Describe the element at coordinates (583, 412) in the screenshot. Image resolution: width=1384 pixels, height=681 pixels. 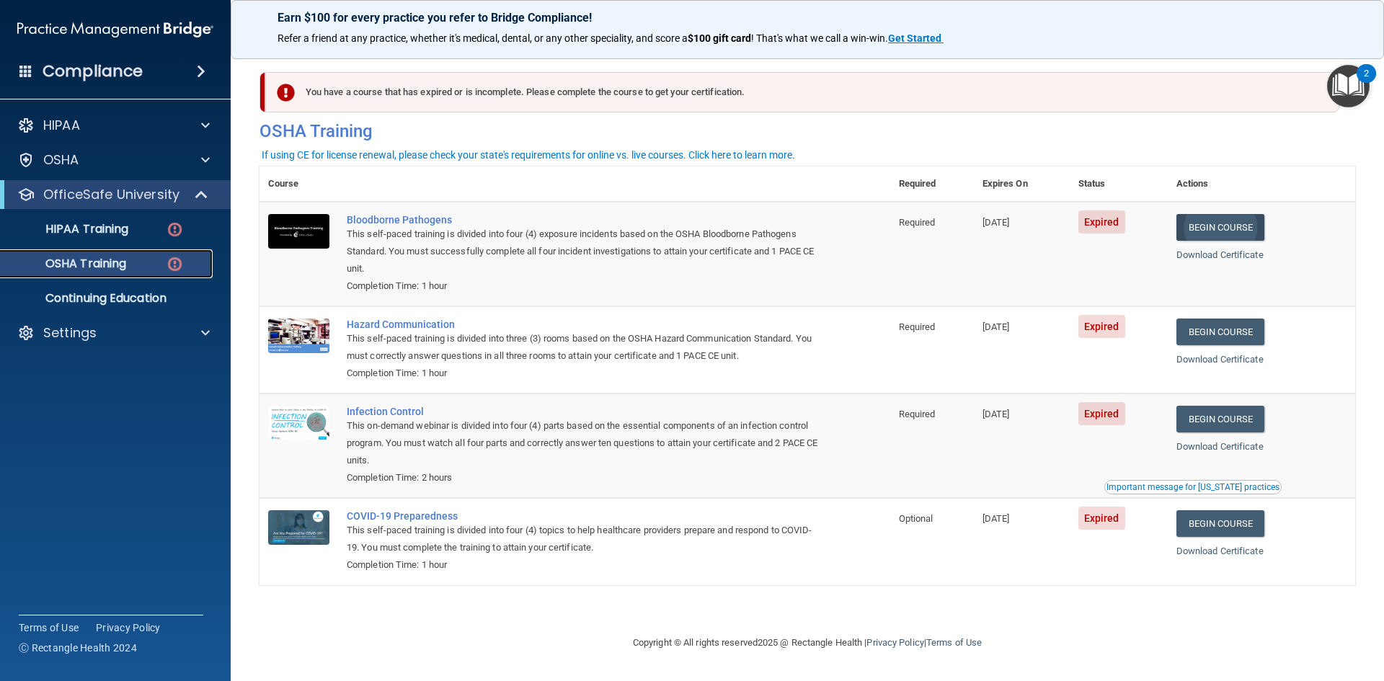
I see `div: Infection Control` at that location.